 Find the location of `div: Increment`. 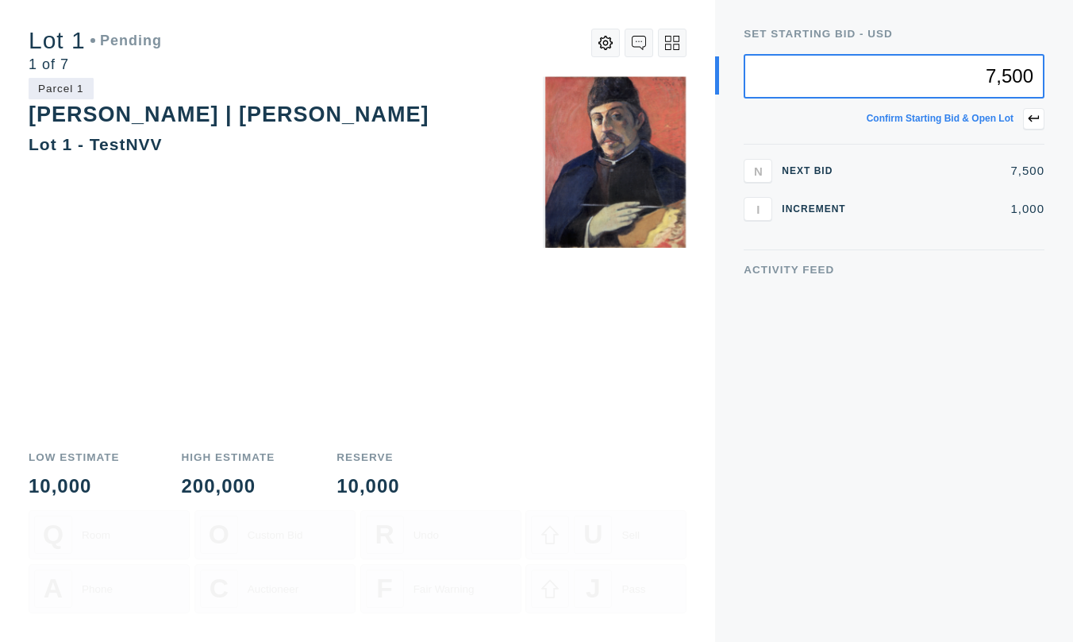

div: Increment is located at coordinates (818, 209).